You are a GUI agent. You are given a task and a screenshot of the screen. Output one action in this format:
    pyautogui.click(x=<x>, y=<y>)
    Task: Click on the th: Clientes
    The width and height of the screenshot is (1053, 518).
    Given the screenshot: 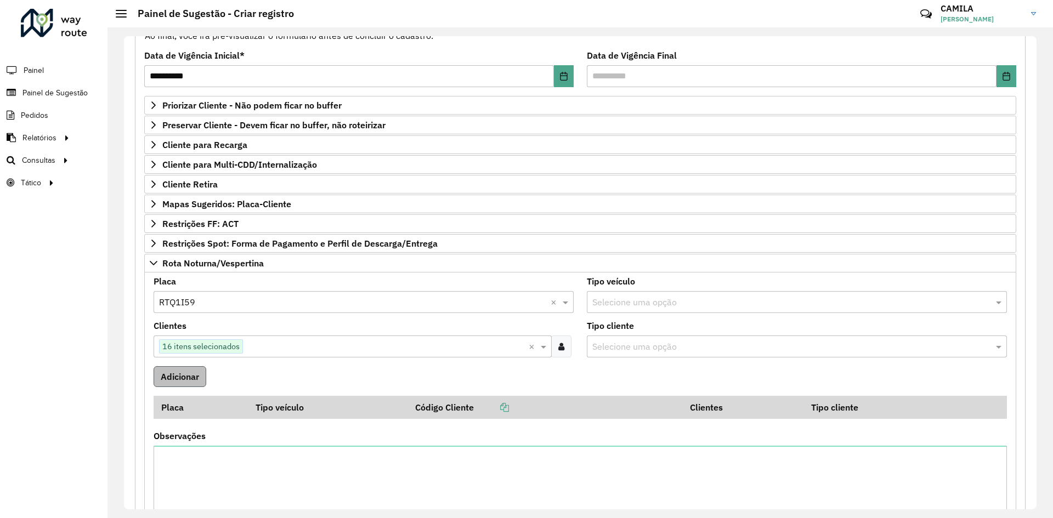 What is the action you would take?
    pyautogui.click(x=743, y=408)
    